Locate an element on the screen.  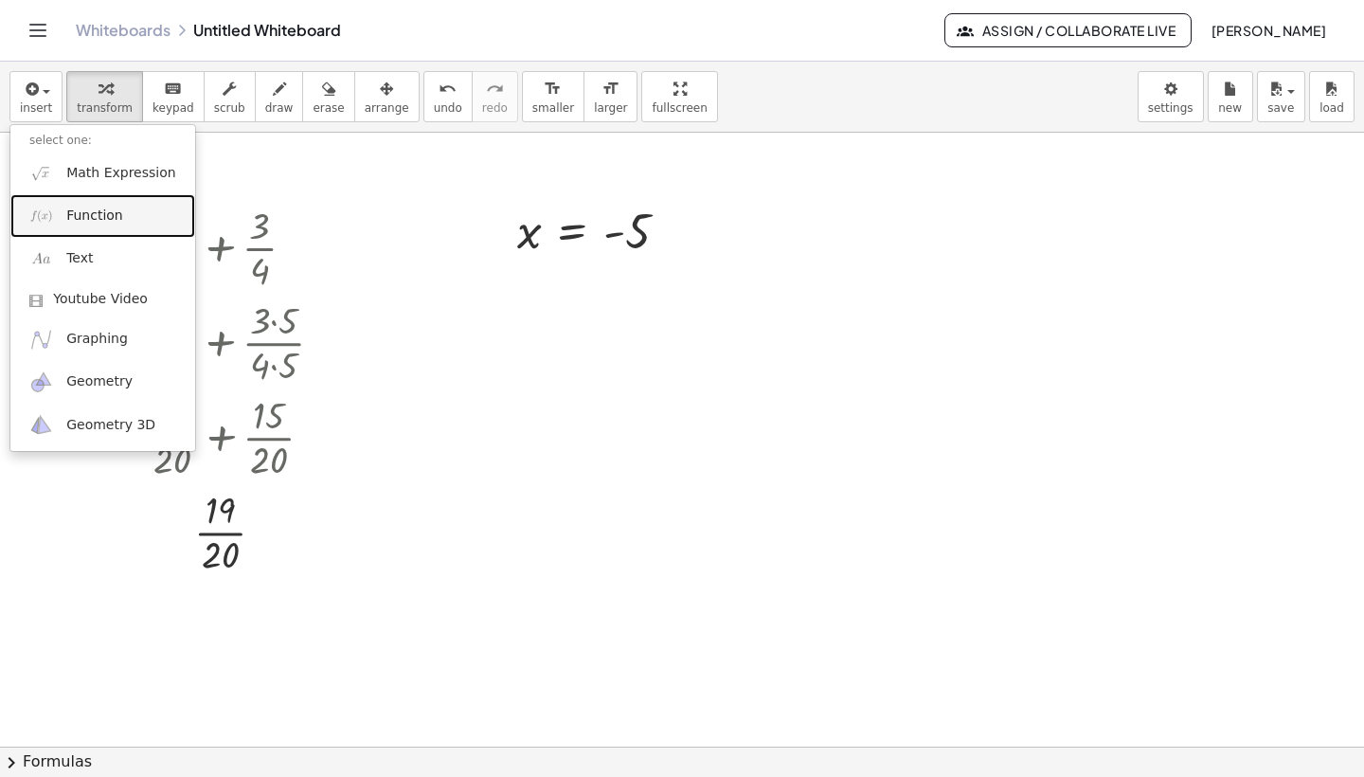
span: Geometry is located at coordinates (99, 382).